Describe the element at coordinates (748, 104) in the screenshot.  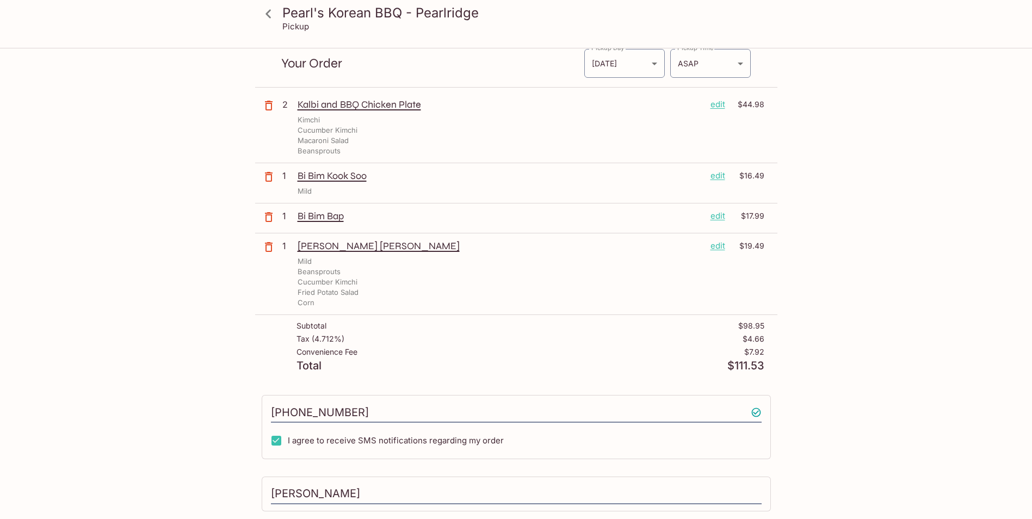
I see `p: $44.98` at that location.